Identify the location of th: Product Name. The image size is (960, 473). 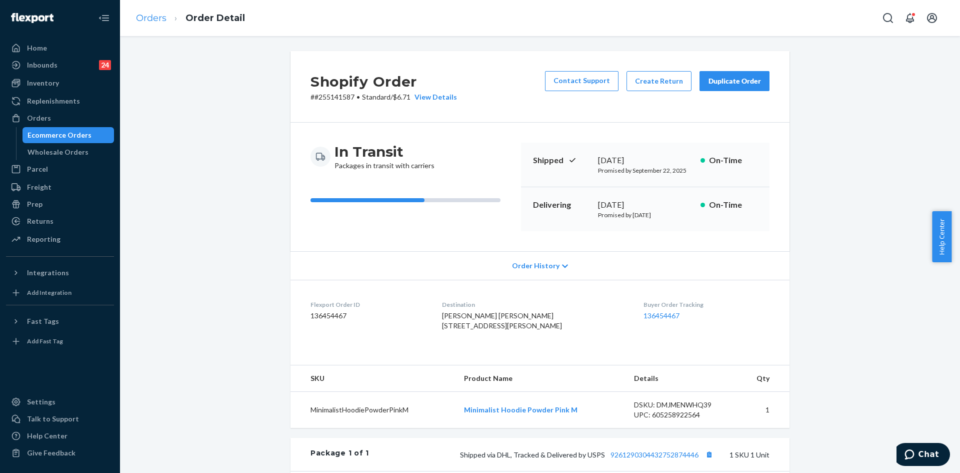
(541, 378).